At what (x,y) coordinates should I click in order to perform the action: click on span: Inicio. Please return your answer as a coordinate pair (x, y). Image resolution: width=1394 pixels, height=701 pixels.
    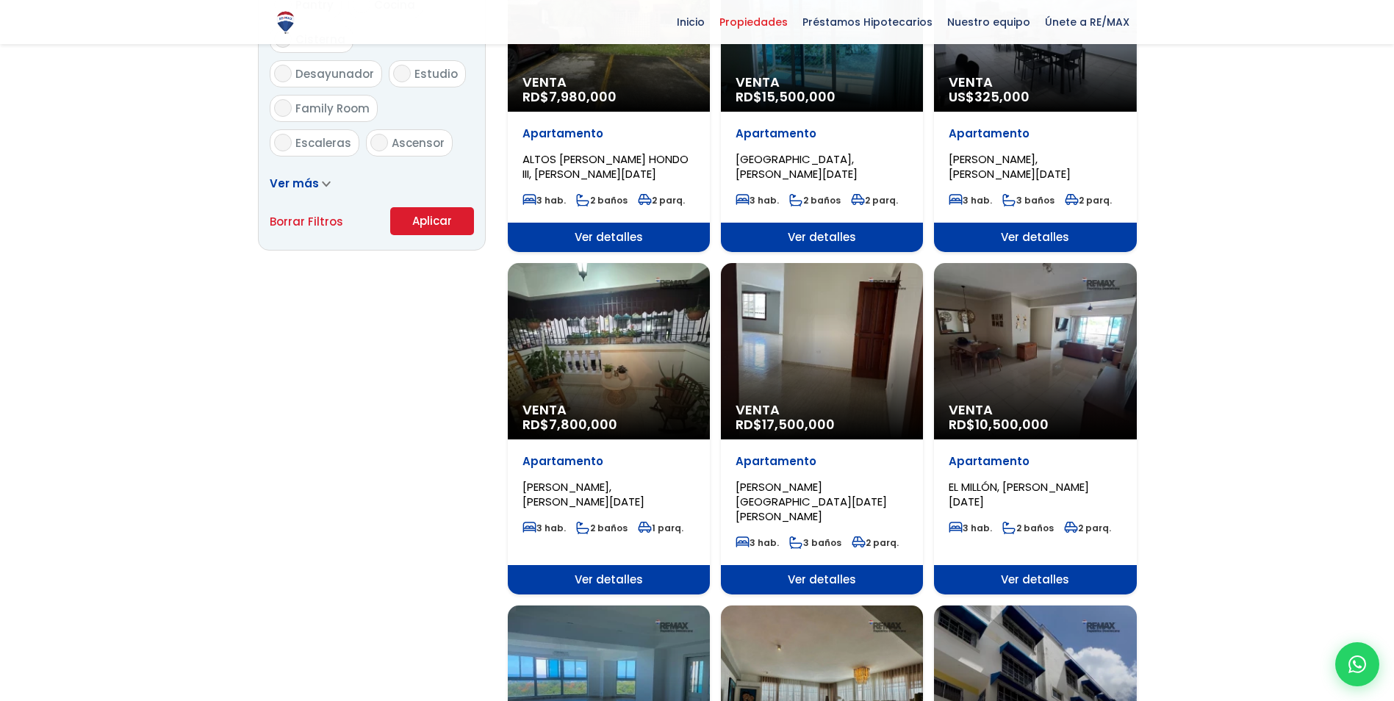
    Looking at the image, I should click on (691, 22).